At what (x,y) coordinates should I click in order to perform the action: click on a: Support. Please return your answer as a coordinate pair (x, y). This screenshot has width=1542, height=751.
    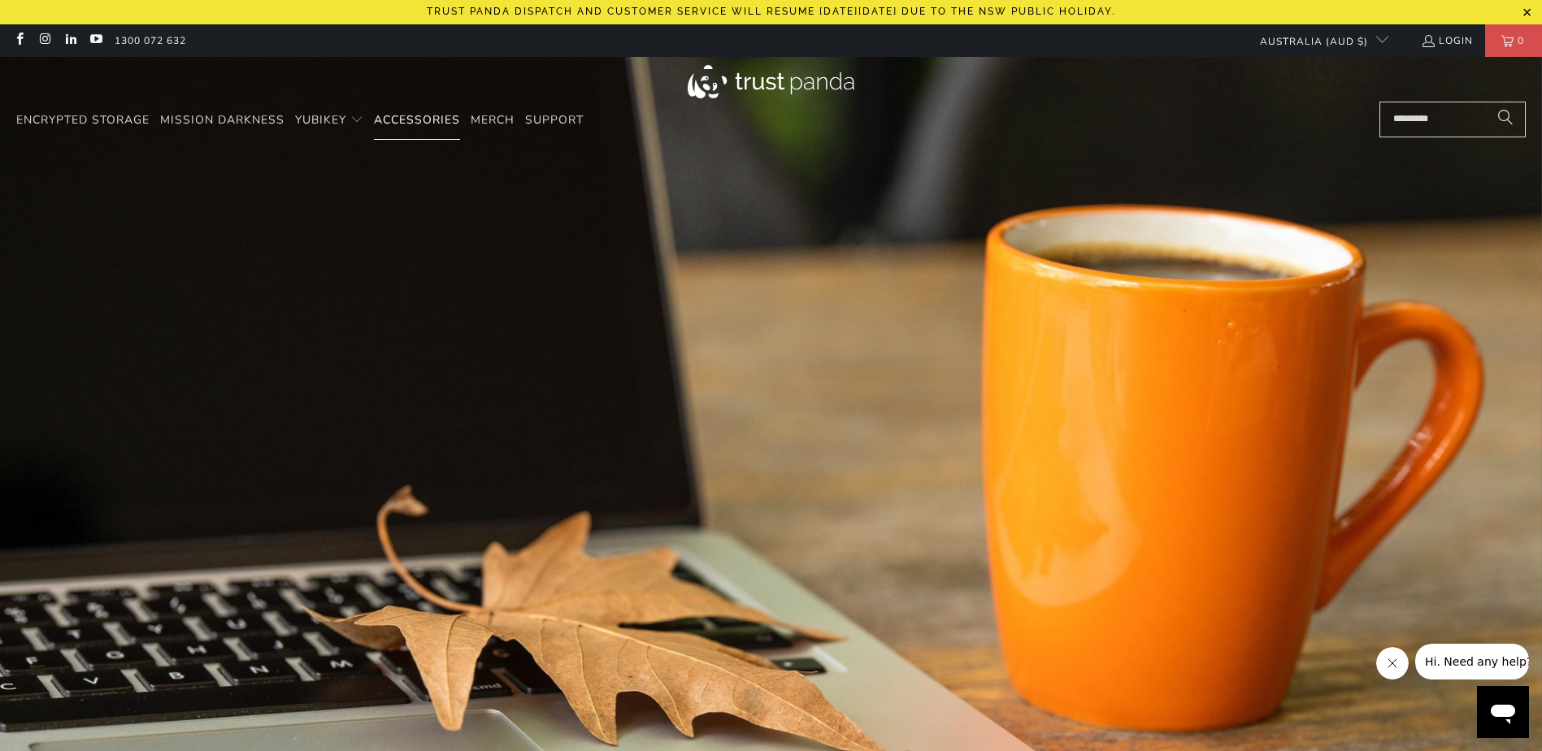
    Looking at the image, I should click on (554, 120).